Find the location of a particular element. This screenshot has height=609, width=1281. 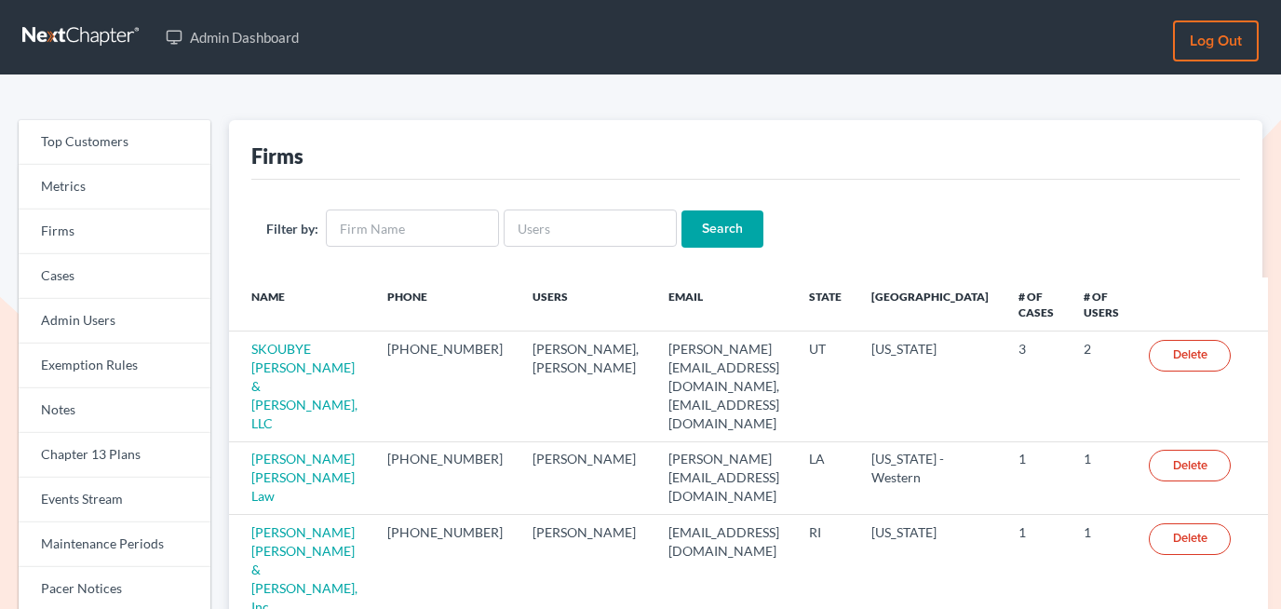

th: # of Users is located at coordinates (1101, 304).